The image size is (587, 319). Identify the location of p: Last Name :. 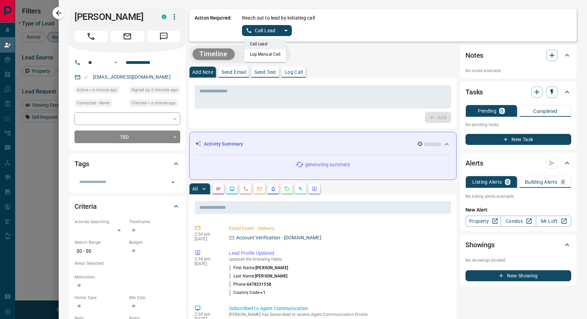
(258, 276).